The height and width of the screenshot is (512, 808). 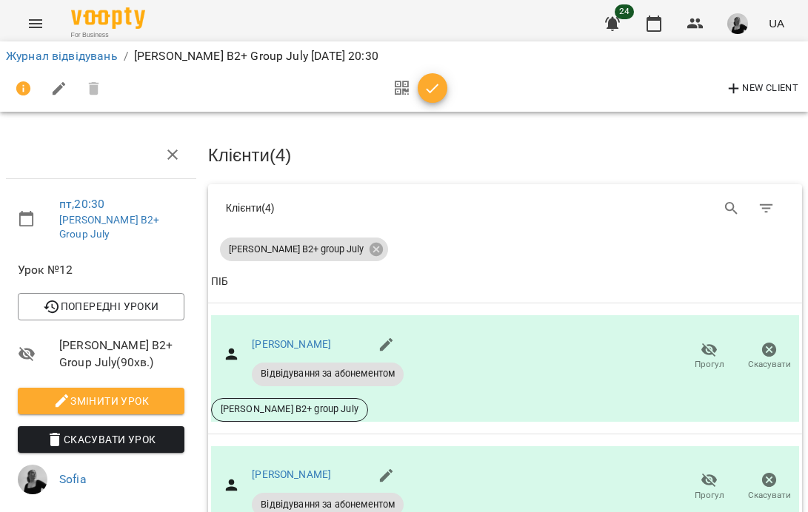 I want to click on span: Попередні уроки, so click(x=101, y=306).